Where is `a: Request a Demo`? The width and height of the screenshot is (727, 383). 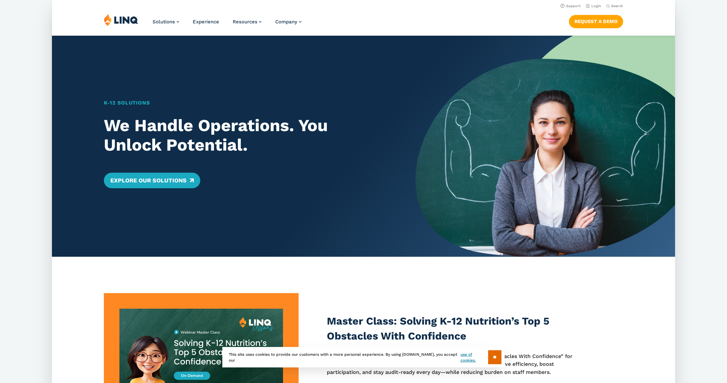
a: Request a Demo is located at coordinates (596, 21).